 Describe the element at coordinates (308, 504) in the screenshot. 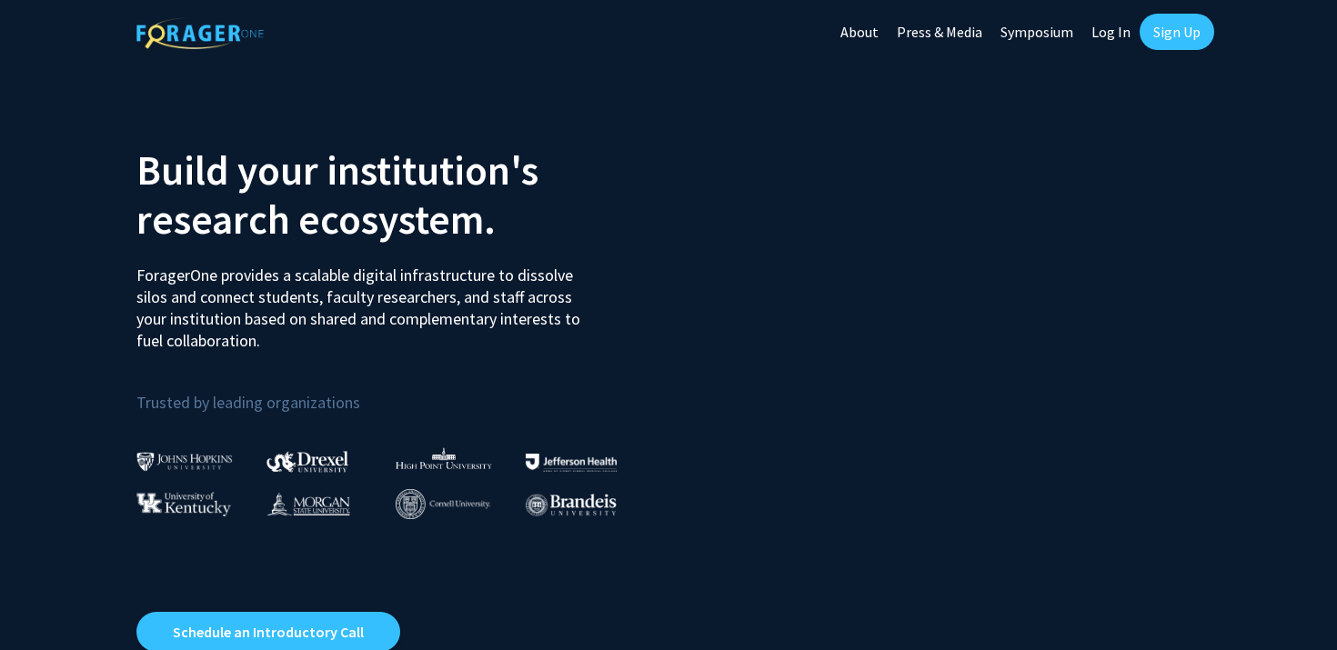

I see `img: Morgan State University` at that location.